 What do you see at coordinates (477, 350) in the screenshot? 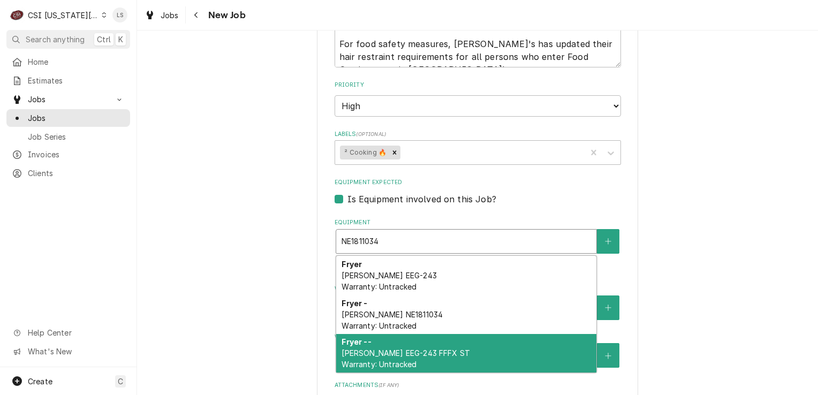
I see `div: Who should the tech(s) ask for?` at bounding box center [477, 350].